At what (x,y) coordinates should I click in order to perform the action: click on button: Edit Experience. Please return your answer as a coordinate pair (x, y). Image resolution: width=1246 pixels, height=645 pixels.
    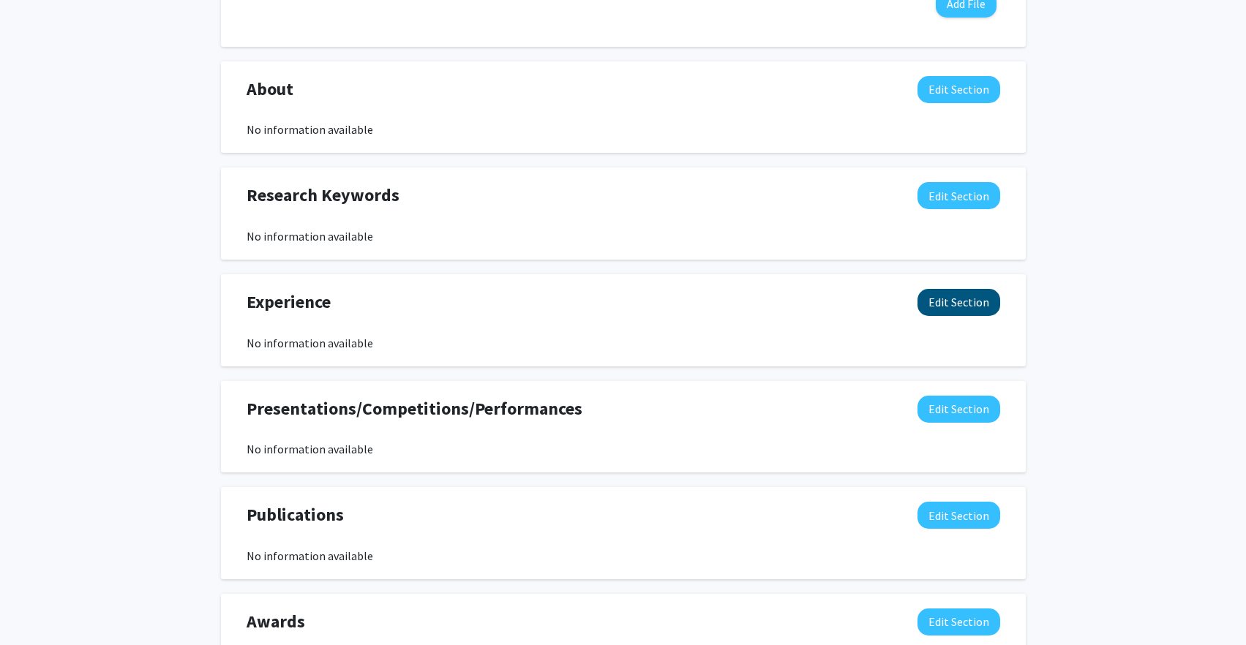
    Looking at the image, I should click on (959, 302).